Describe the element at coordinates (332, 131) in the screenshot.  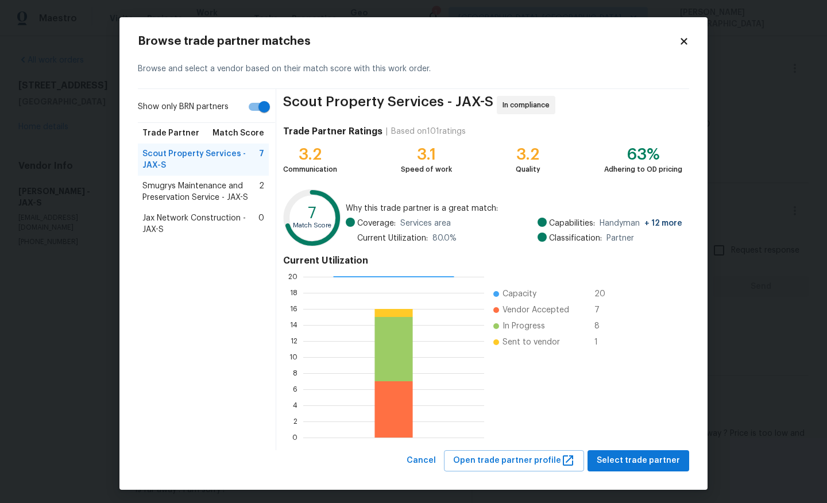
I see `h4: Trade Partner Ratings` at that location.